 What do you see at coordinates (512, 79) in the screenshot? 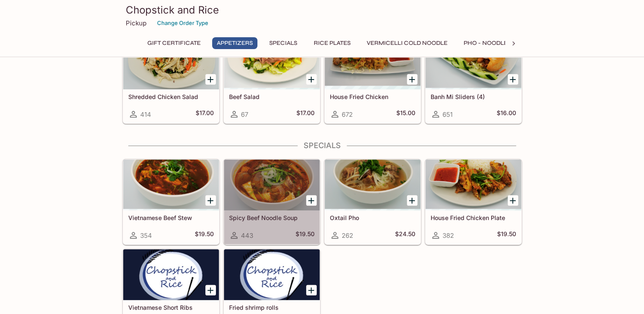
I see `button: Add Banh Mi Sliders (4)` at bounding box center [512, 79].